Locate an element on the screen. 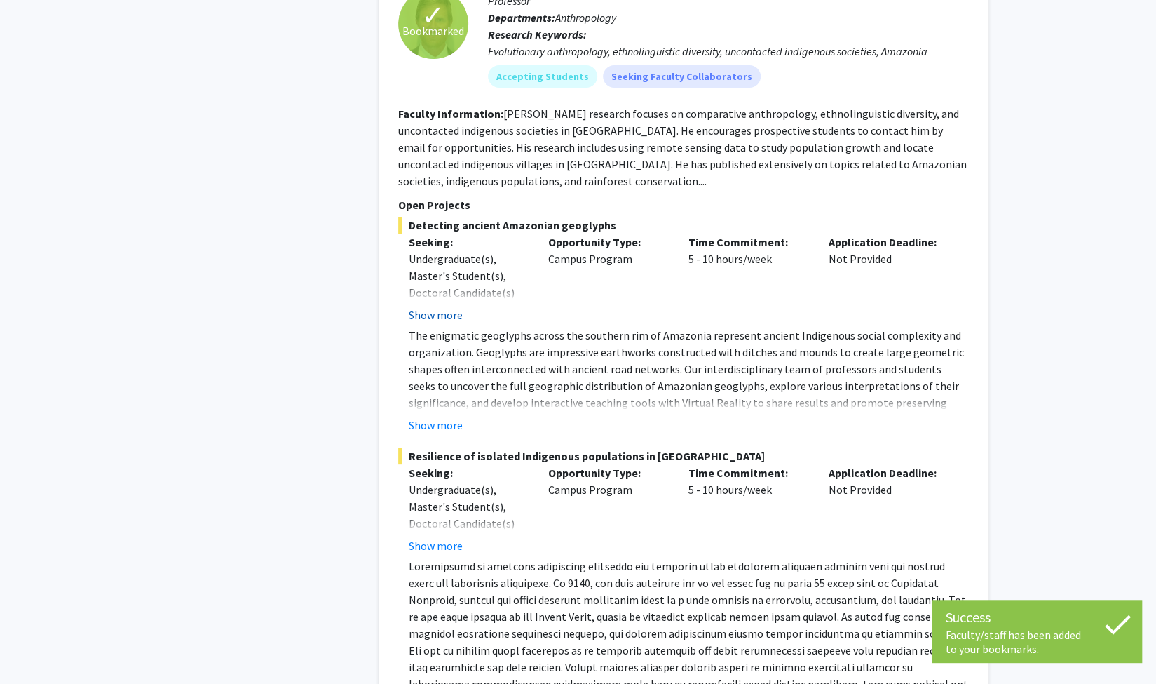 The image size is (1156, 684). b: Departments: is located at coordinates (522, 18).